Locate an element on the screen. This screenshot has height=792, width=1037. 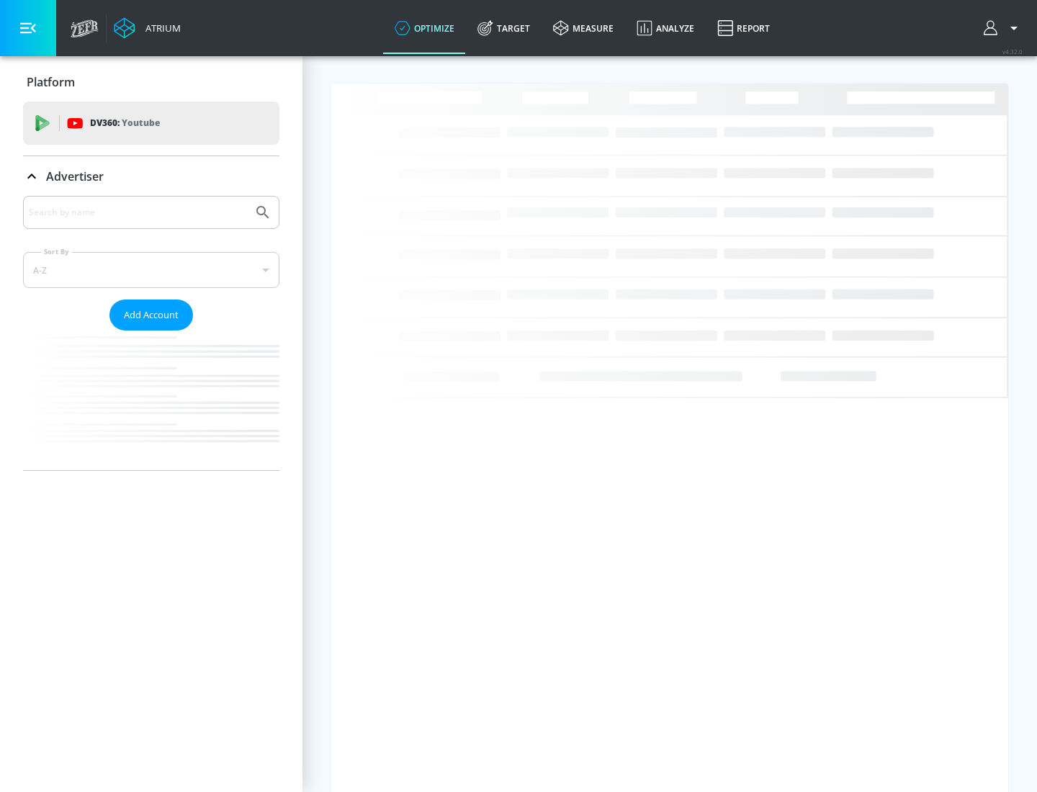
span: Add Account is located at coordinates (151, 315).